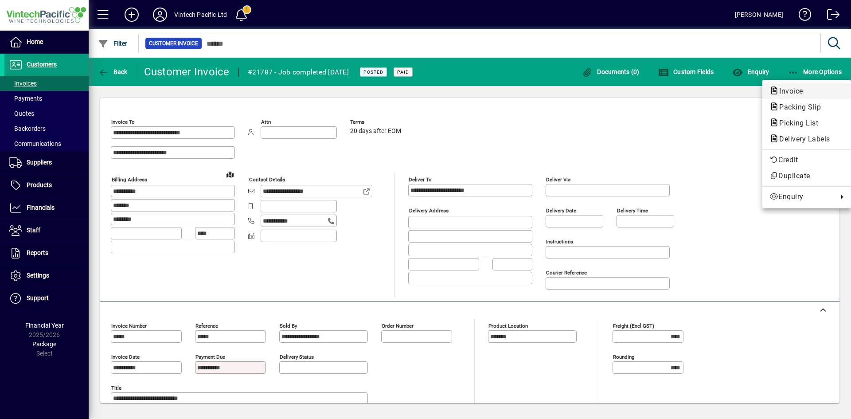 The image size is (851, 419). What do you see at coordinates (807, 160) in the screenshot?
I see `span: Credit` at bounding box center [807, 160].